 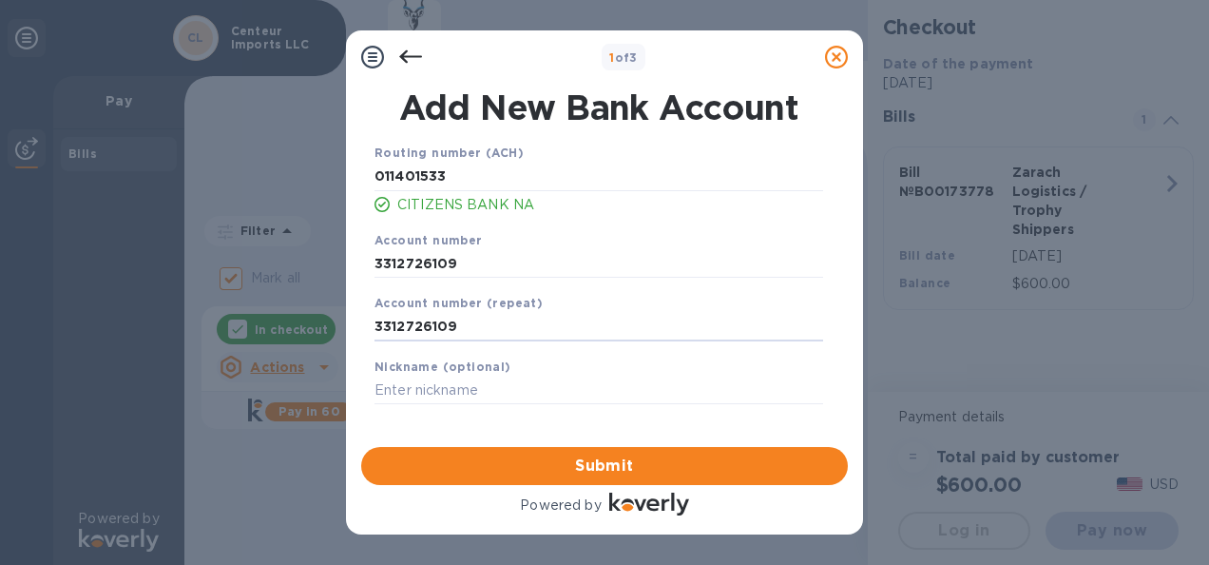 I want to click on b: Nickname (optional), so click(x=443, y=366).